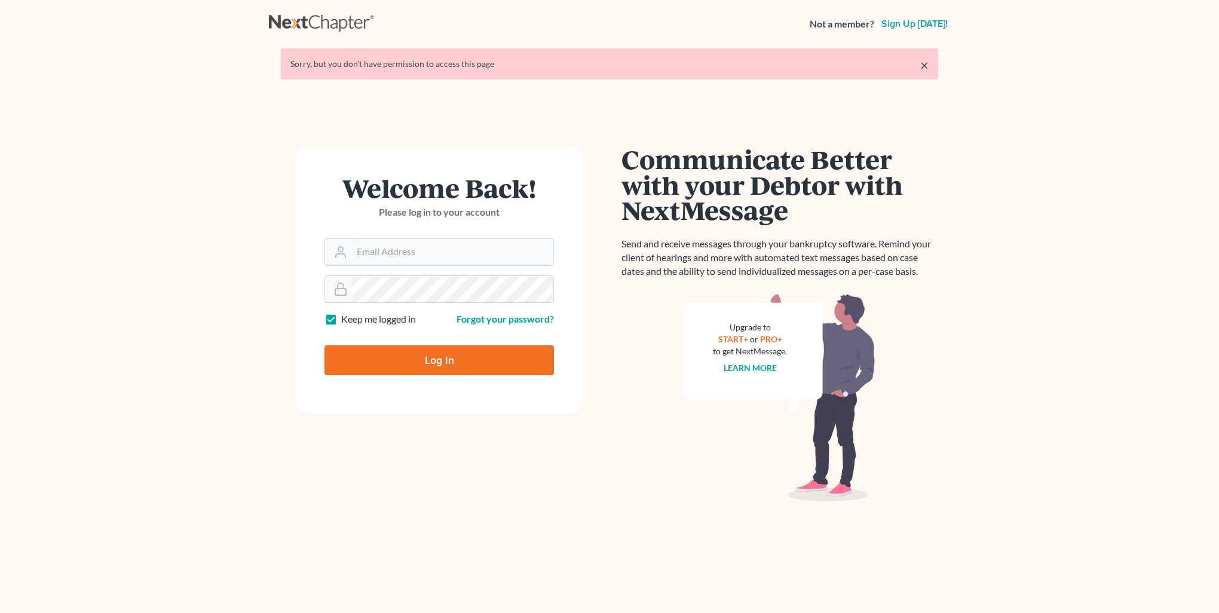  I want to click on div: Sorry, but you don't have permission to access this page, so click(610, 64).